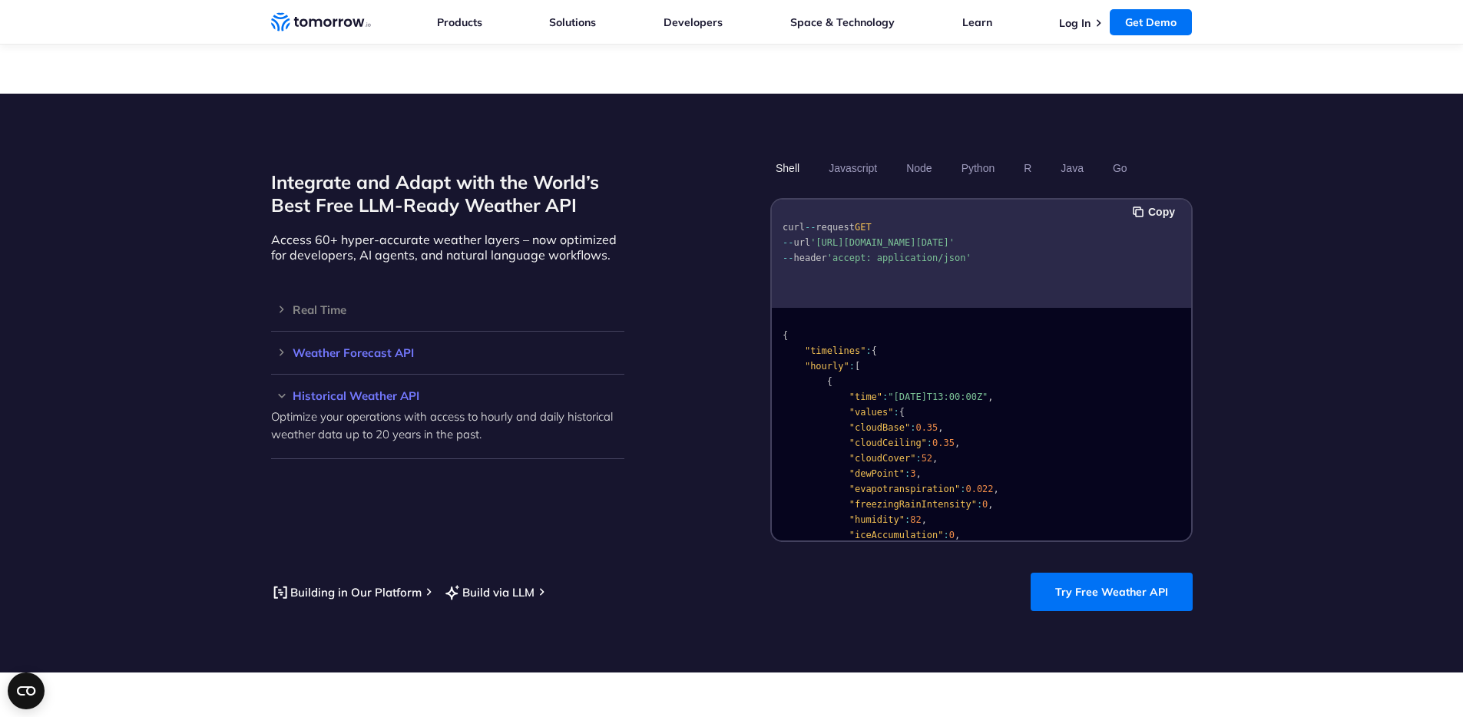 The width and height of the screenshot is (1463, 717). I want to click on button: Python, so click(978, 168).